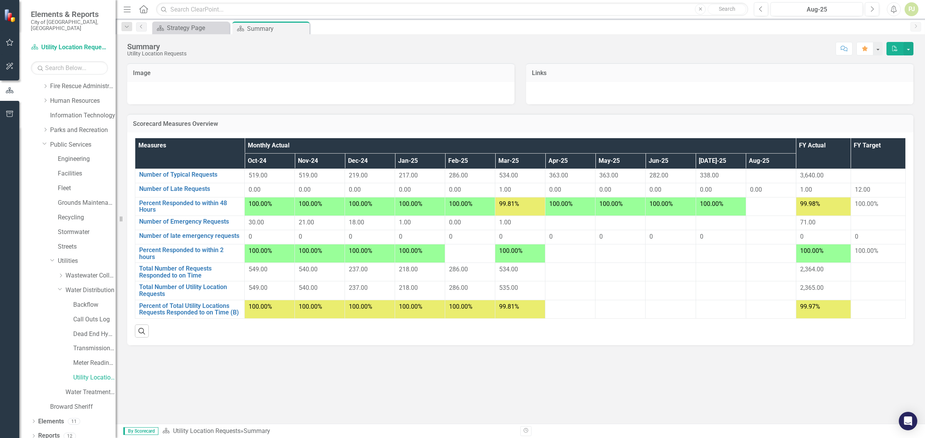  What do you see at coordinates (719, 73) in the screenshot?
I see `h3: Links` at bounding box center [719, 73].